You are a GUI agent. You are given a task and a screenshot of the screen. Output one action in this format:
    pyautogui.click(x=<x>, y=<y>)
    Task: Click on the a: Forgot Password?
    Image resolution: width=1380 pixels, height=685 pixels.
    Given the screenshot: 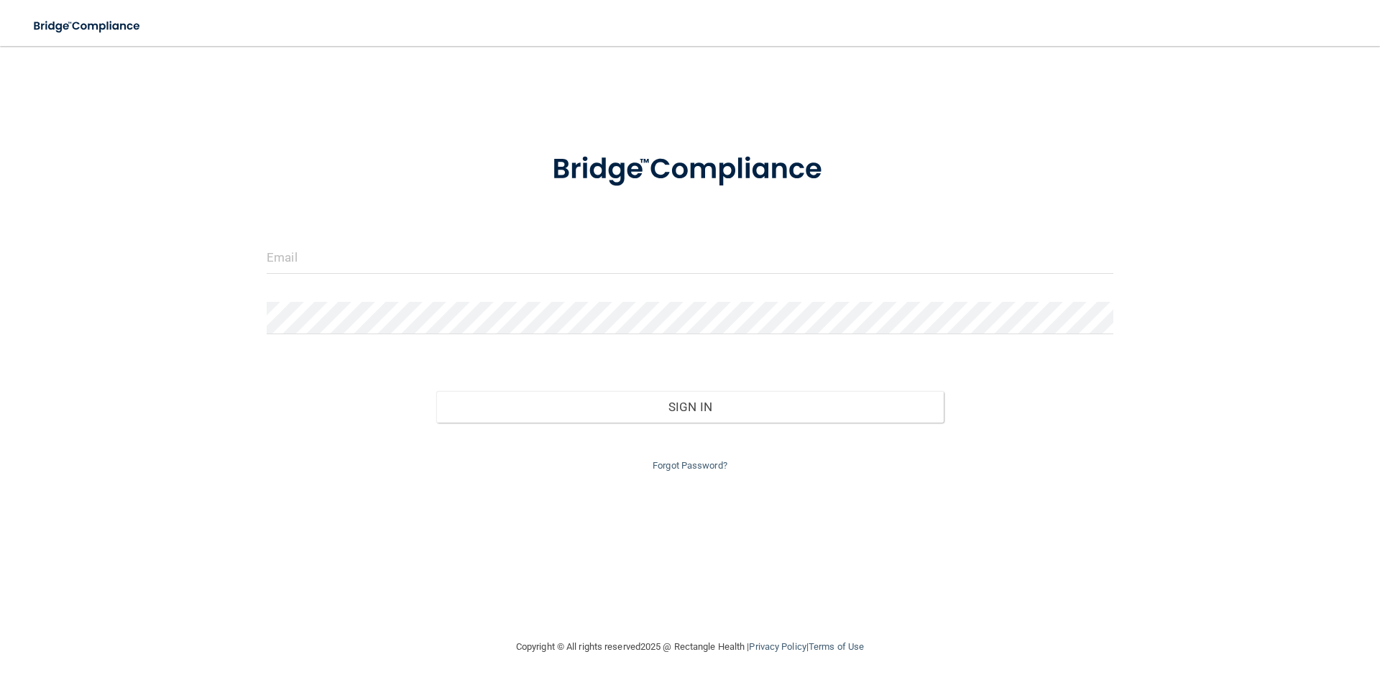 What is the action you would take?
    pyautogui.click(x=690, y=465)
    